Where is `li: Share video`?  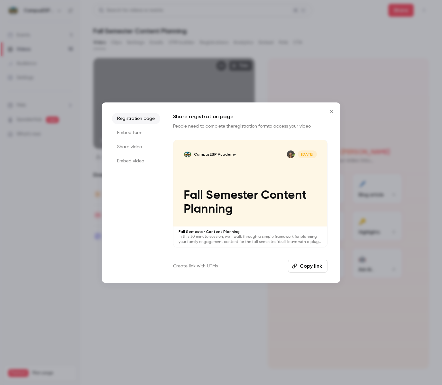
li: Share video is located at coordinates (136, 147).